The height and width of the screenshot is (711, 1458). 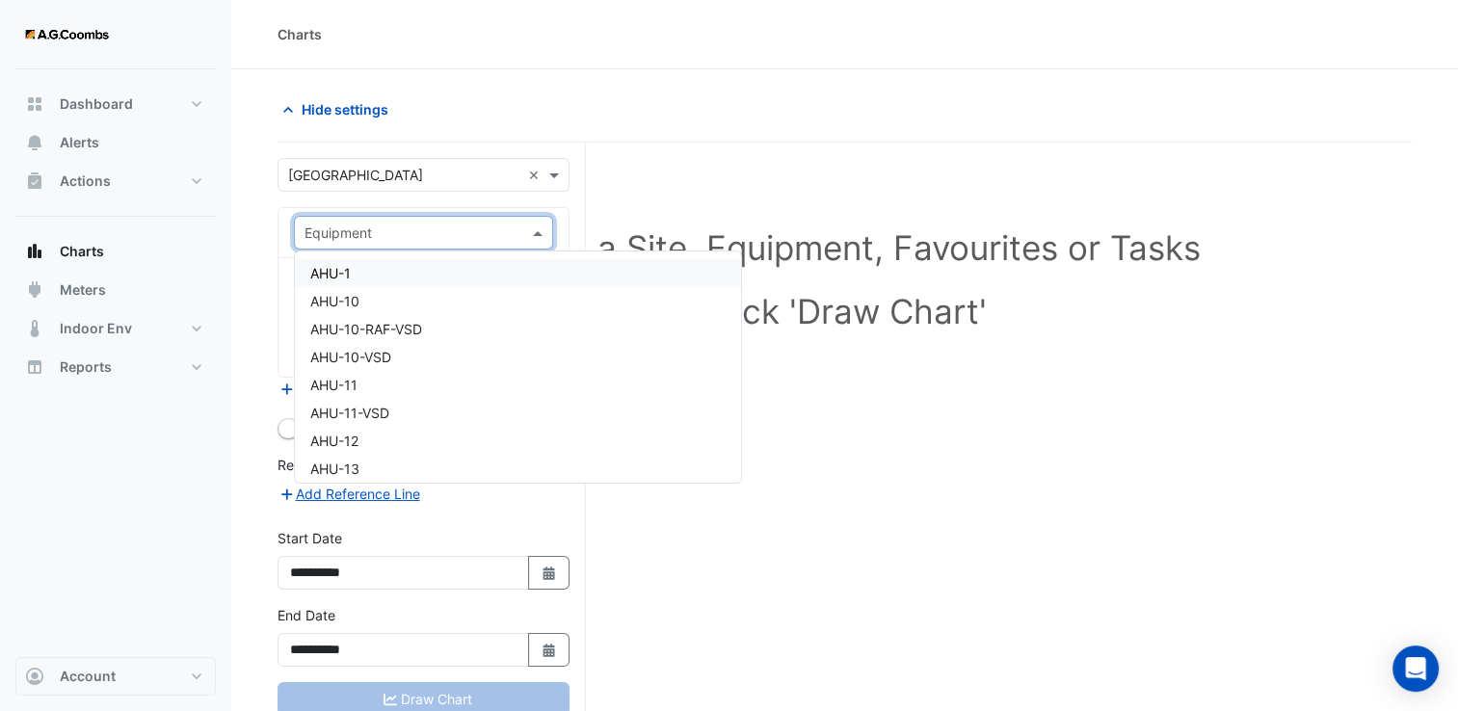 I want to click on button: Indoor Env, so click(x=116, y=329).